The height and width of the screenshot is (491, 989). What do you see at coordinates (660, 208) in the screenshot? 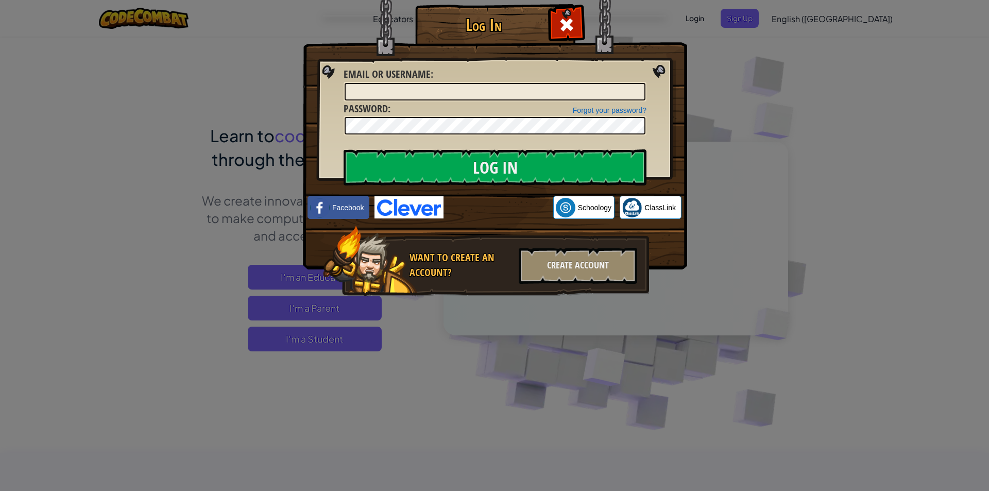
I see `span: ClassLink` at bounding box center [660, 208].